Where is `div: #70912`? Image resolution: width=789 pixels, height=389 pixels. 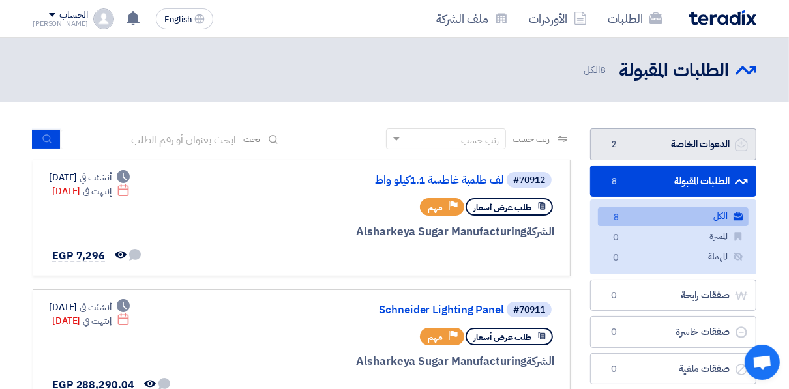 div: #70912 is located at coordinates (529, 181).